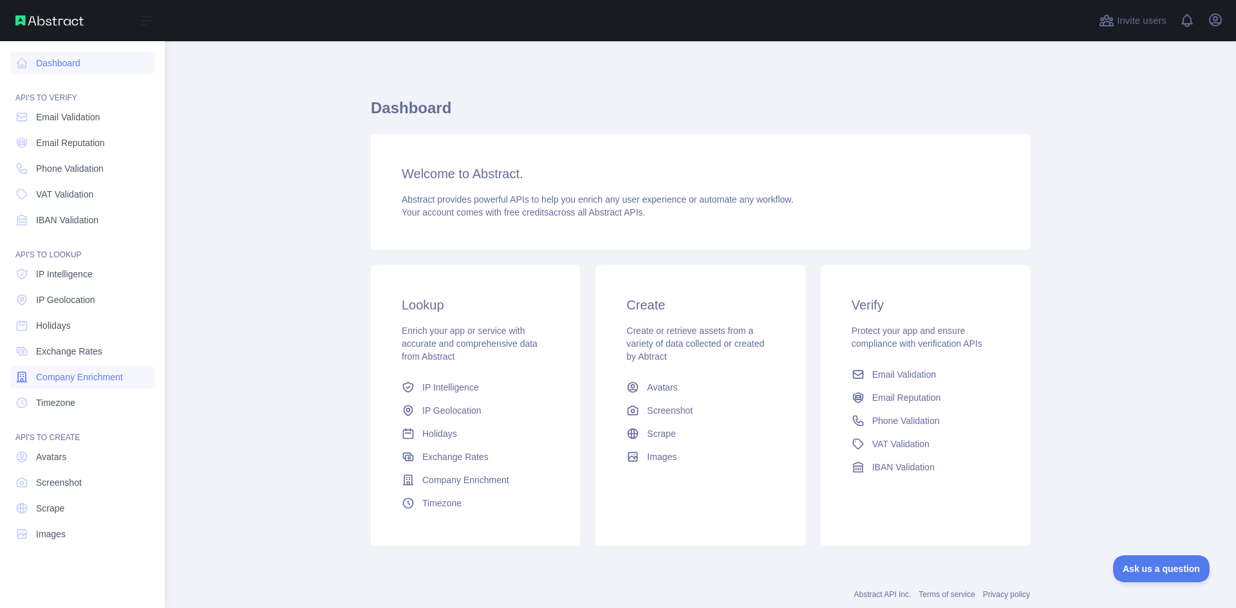  Describe the element at coordinates (523, 212) in the screenshot. I see `span: Your account comes with across all Abstract APIs.` at that location.